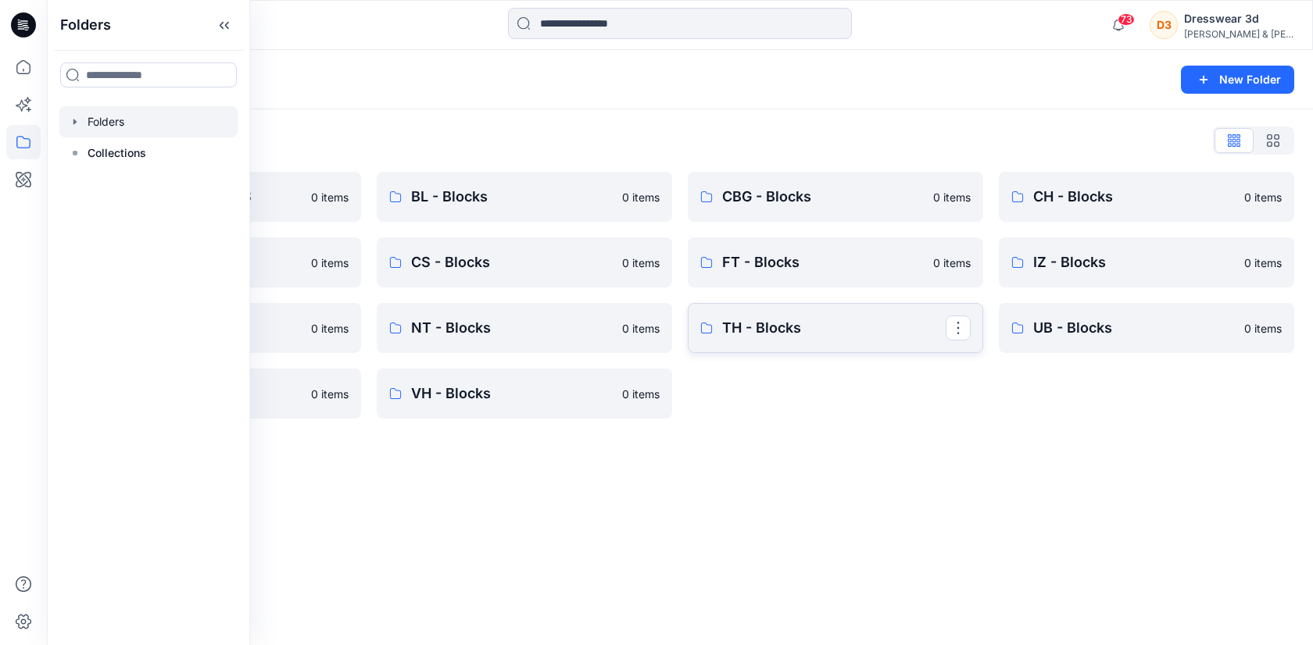 Image resolution: width=1313 pixels, height=645 pixels. Describe the element at coordinates (1134, 328) in the screenshot. I see `p: UB - Blocks` at that location.